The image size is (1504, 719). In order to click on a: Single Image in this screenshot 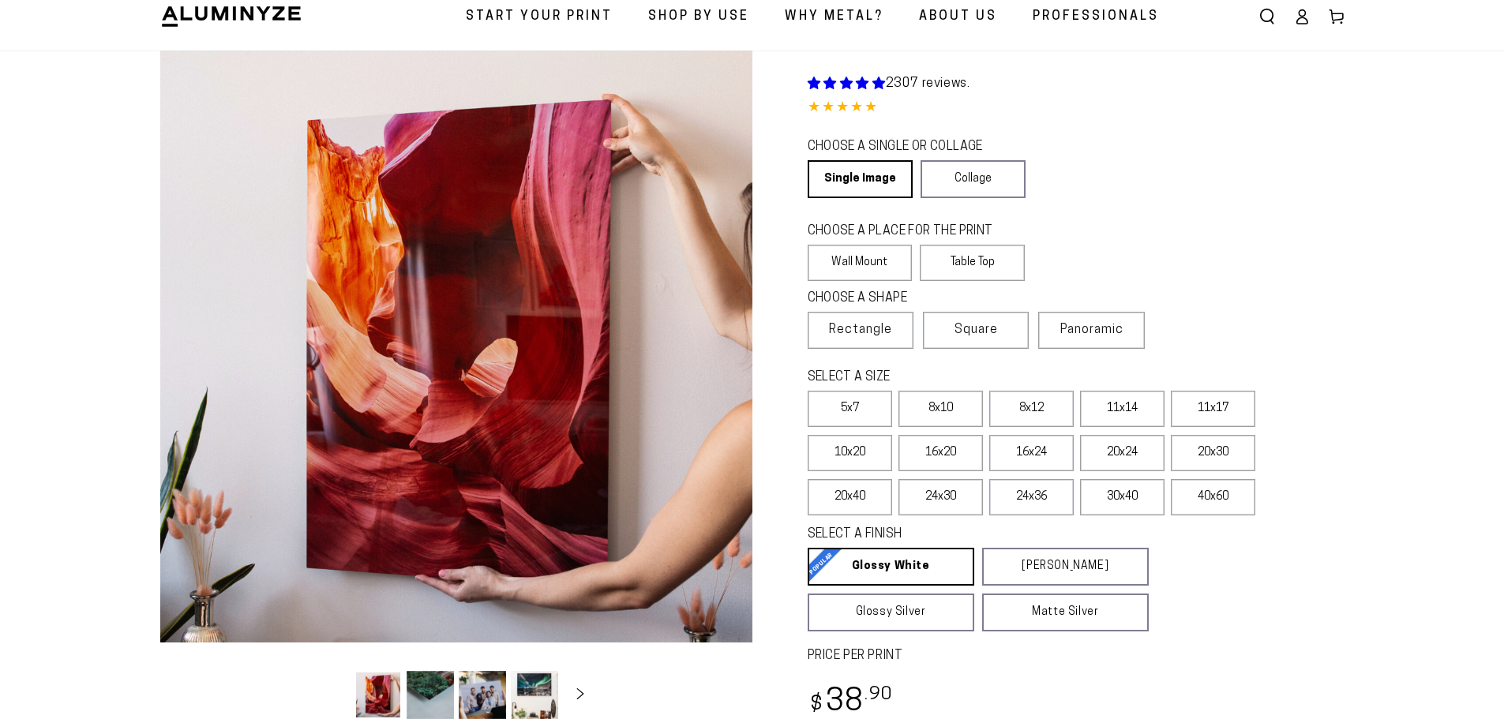, I will do `click(860, 179)`.